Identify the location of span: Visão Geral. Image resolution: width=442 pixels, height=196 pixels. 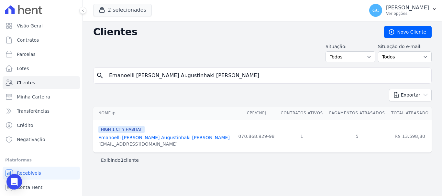
(30, 26).